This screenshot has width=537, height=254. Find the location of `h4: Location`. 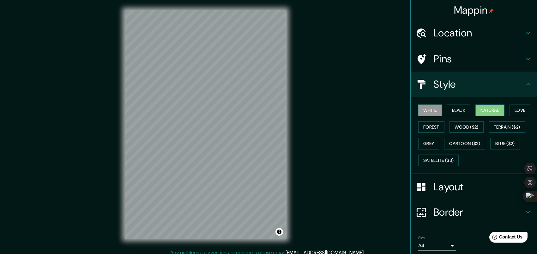

h4: Location is located at coordinates (479, 33).